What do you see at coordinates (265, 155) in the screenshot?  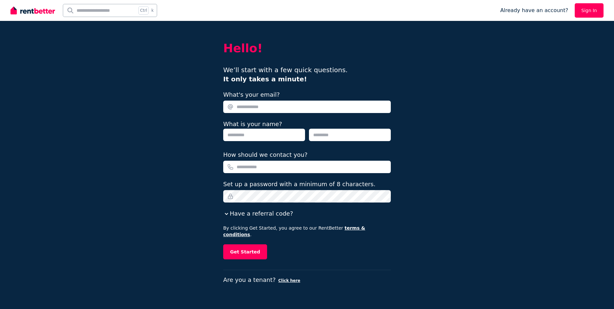 I see `label: How should we contact you?` at bounding box center [265, 155].